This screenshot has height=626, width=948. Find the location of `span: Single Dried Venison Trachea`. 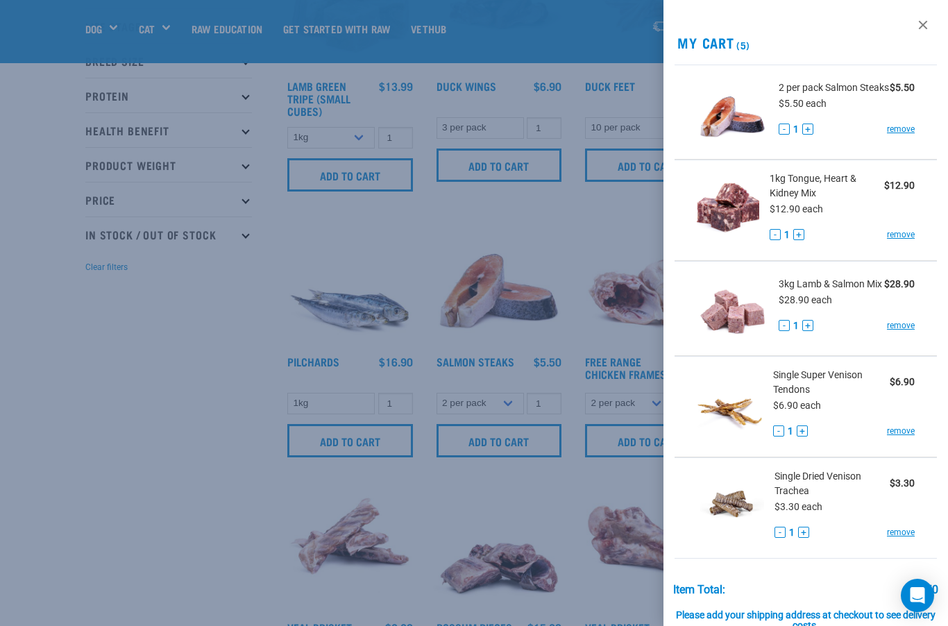

span: Single Dried Venison Trachea is located at coordinates (832, 483).